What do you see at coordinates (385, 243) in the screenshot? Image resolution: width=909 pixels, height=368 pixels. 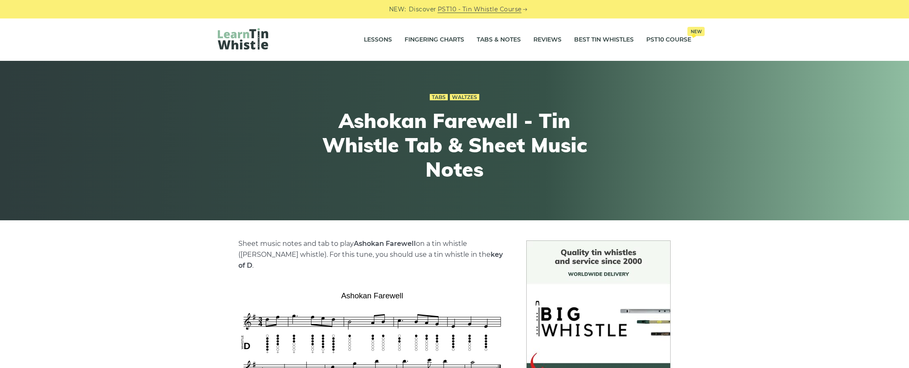 I see `strong: Ashokan Farewell` at bounding box center [385, 243].